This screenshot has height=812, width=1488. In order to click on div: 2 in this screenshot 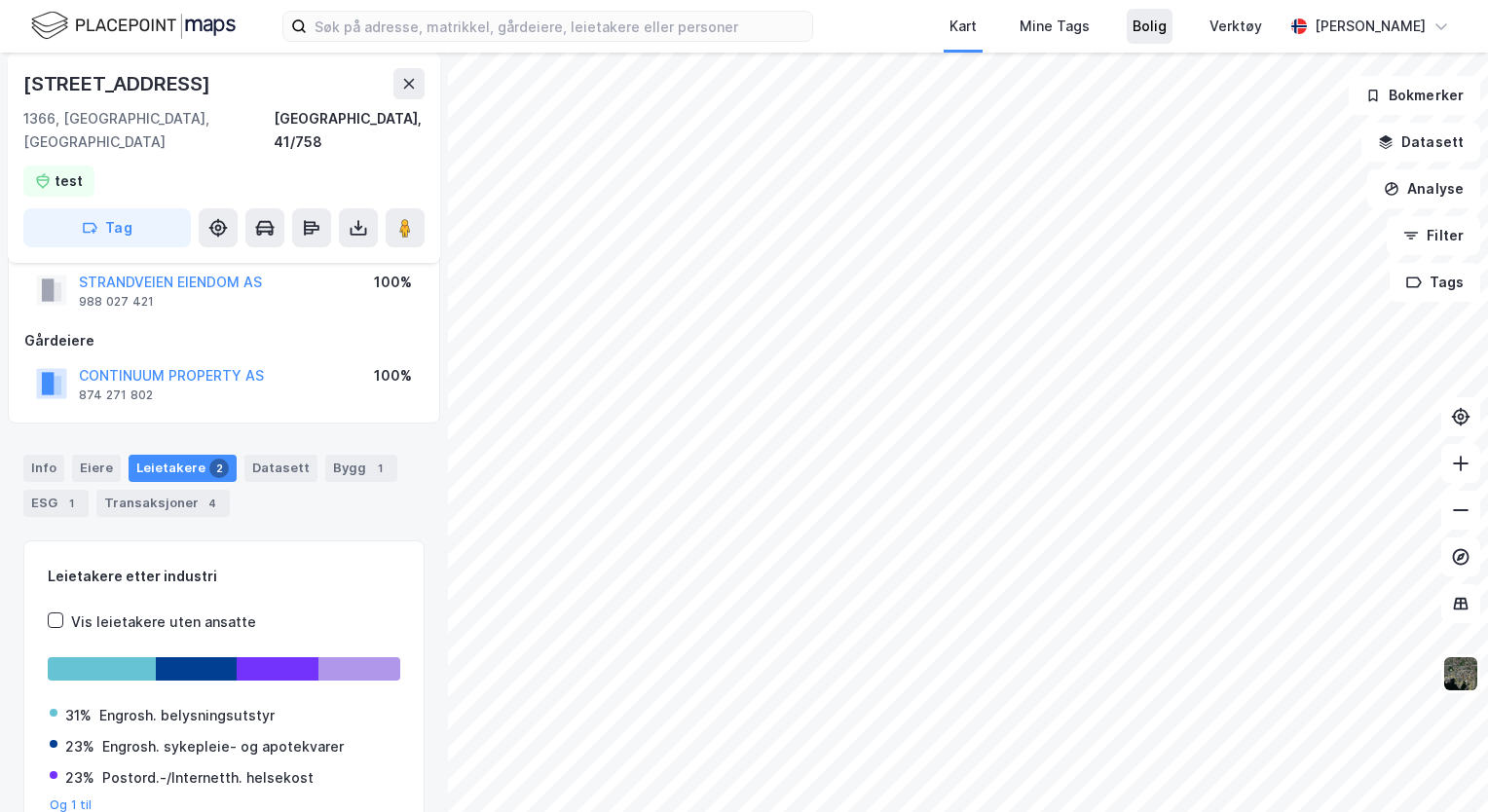, I will do `click(219, 468)`.